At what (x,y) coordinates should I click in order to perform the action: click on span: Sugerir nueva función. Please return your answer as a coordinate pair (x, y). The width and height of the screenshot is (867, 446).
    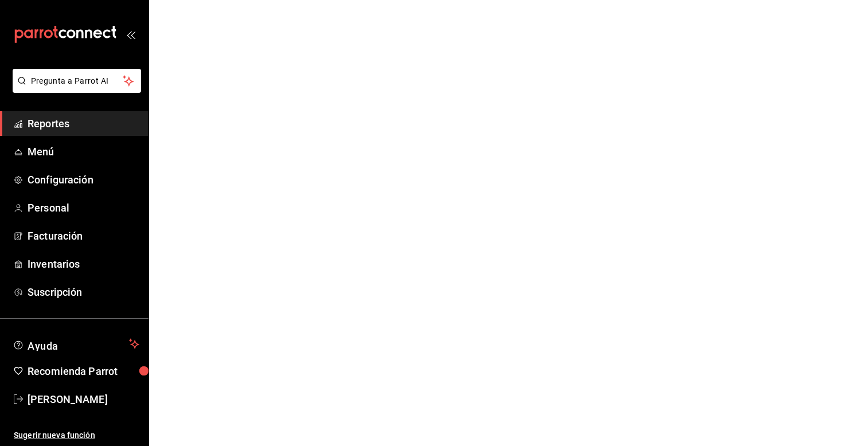
    Looking at the image, I should click on (76, 435).